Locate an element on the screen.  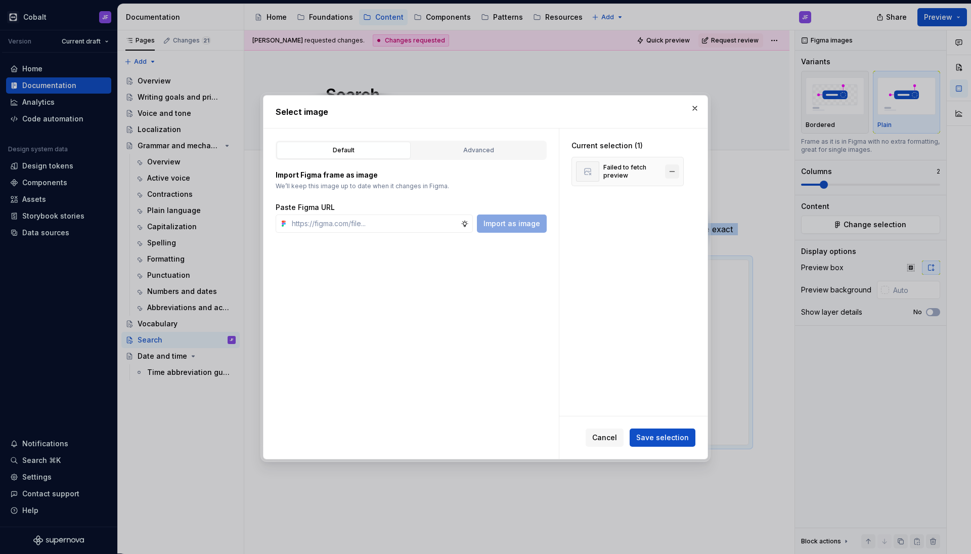
p: We’ll keep this image up to date when it changes in Figma. is located at coordinates (411, 186).